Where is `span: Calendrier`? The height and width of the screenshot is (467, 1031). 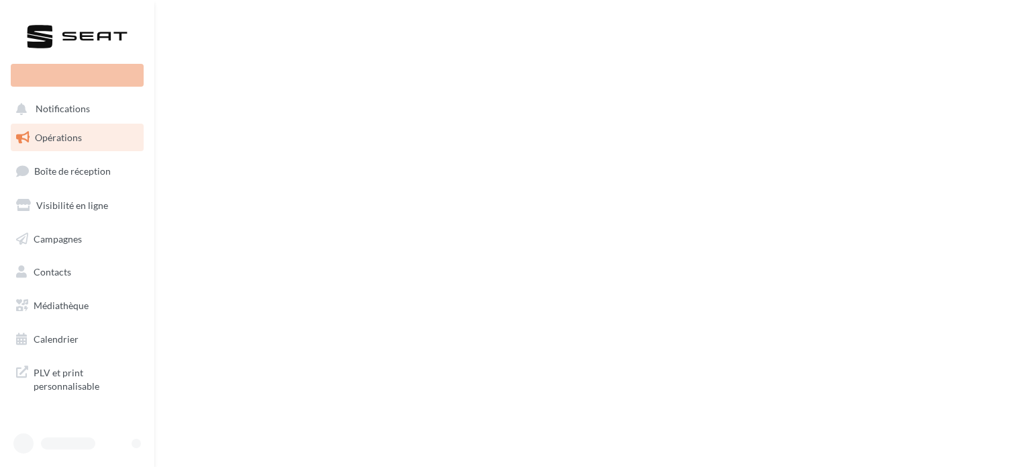
span: Calendrier is located at coordinates (56, 338).